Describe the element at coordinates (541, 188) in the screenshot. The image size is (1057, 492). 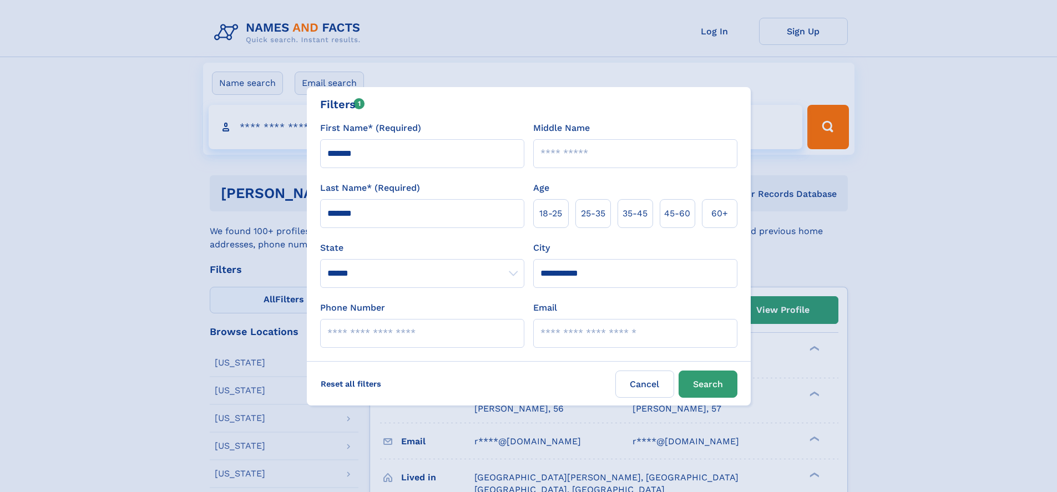
I see `label: Age` at that location.